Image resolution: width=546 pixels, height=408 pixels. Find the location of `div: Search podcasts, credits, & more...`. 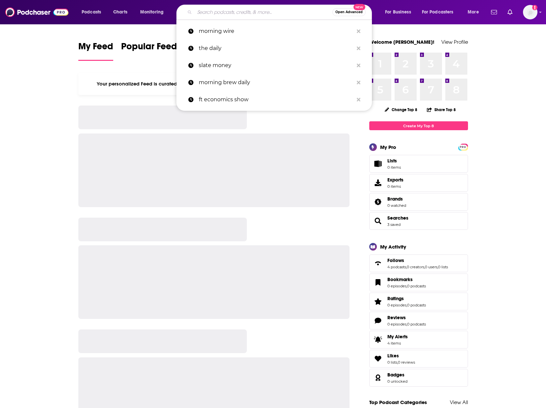

div: Search podcasts, credits, & more... is located at coordinates (280, 12).